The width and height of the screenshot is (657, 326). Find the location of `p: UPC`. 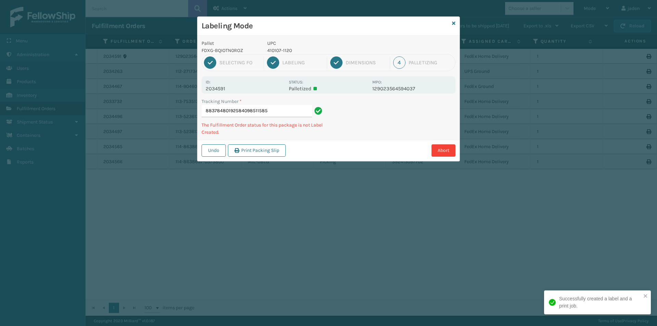

p: UPC is located at coordinates (318, 43).